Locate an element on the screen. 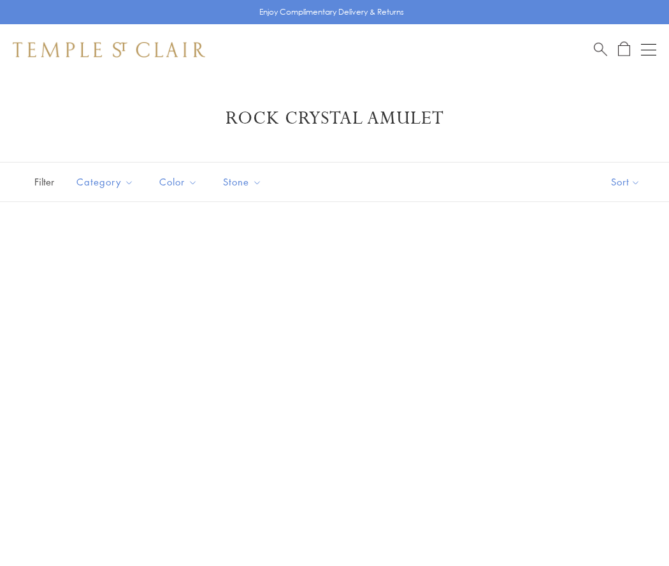  h1: Rock Crystal Amulet is located at coordinates (335, 119).